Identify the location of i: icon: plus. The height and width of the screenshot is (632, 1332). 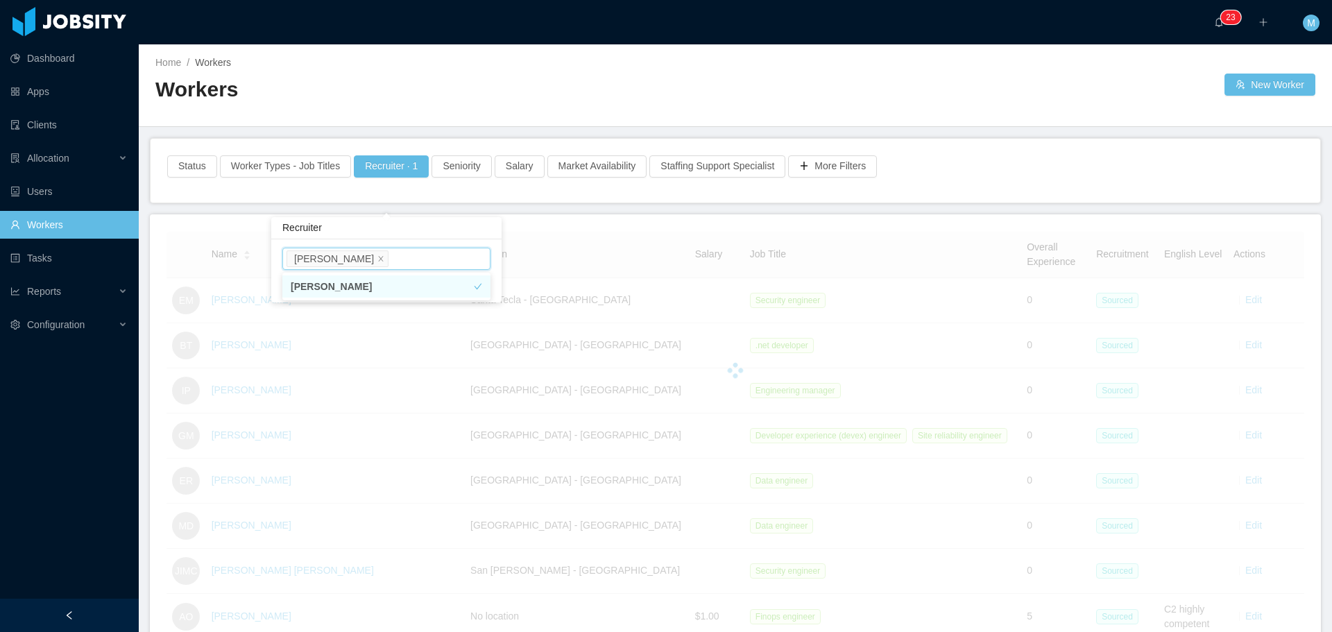
(1264, 22).